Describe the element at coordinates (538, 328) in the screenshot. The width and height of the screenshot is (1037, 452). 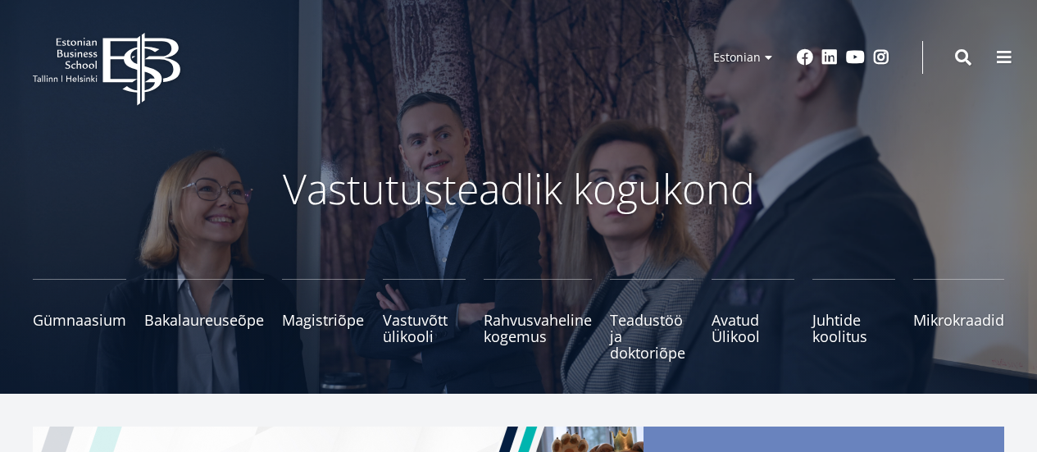
I see `span: Rahvusvaheline kogemus` at that location.